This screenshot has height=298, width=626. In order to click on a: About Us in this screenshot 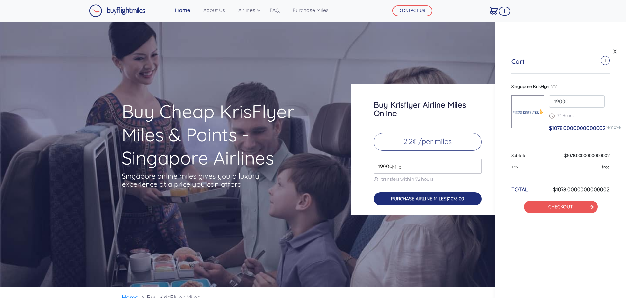, I will do `click(214, 10)`.